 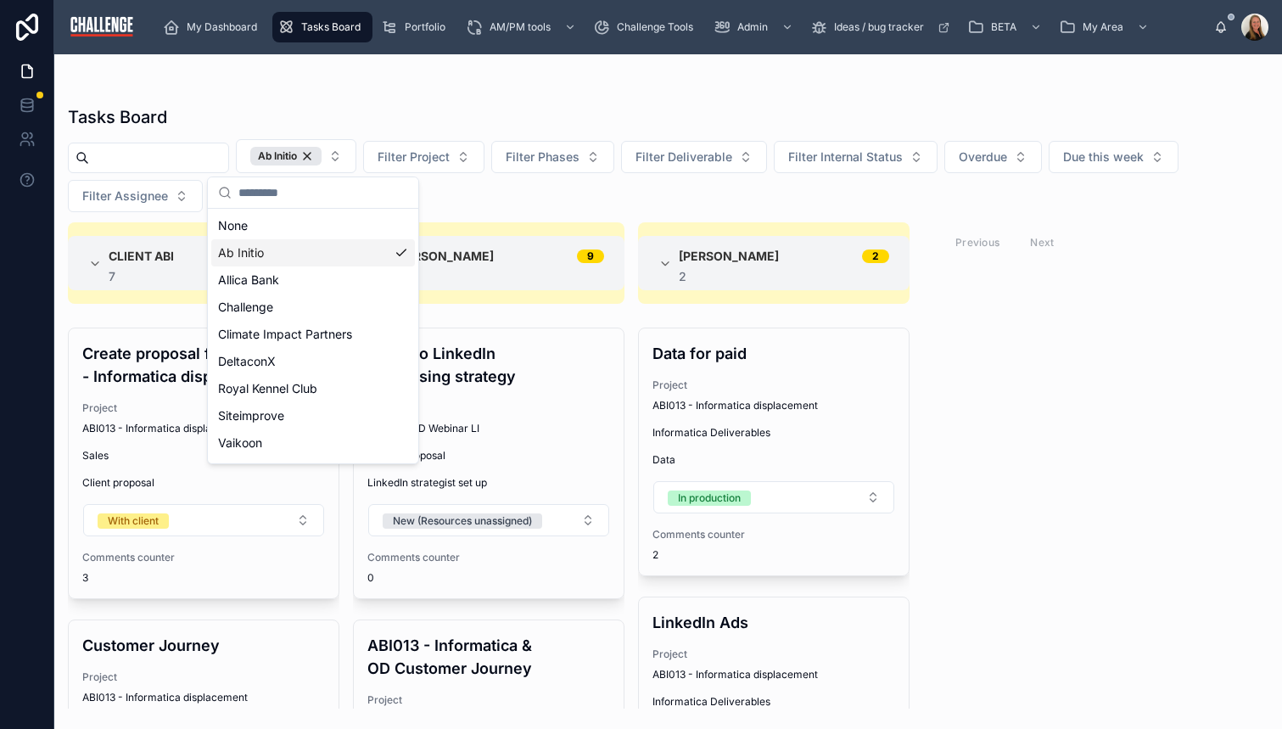 I want to click on span: Sales, so click(x=204, y=455).